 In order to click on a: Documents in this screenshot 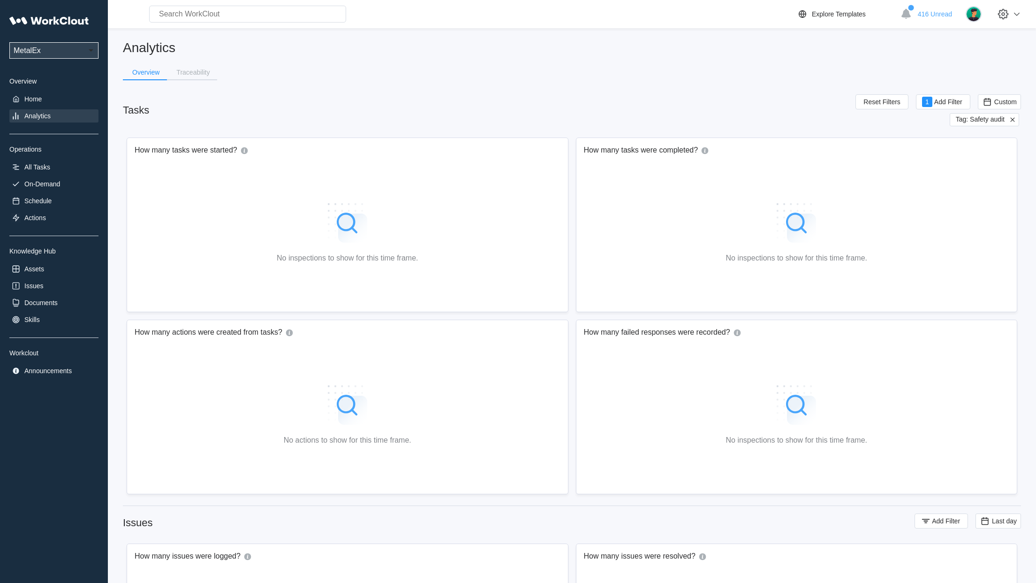, I will do `click(54, 303)`.